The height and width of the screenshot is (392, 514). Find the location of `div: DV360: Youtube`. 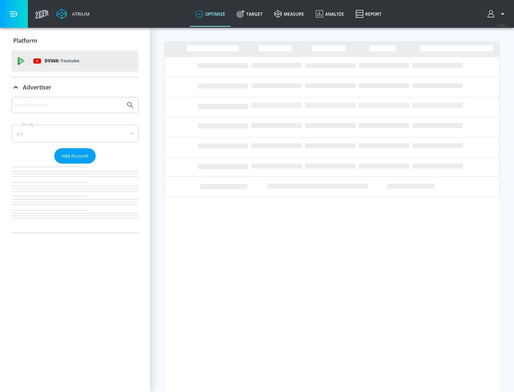

div: DV360: Youtube is located at coordinates (75, 61).